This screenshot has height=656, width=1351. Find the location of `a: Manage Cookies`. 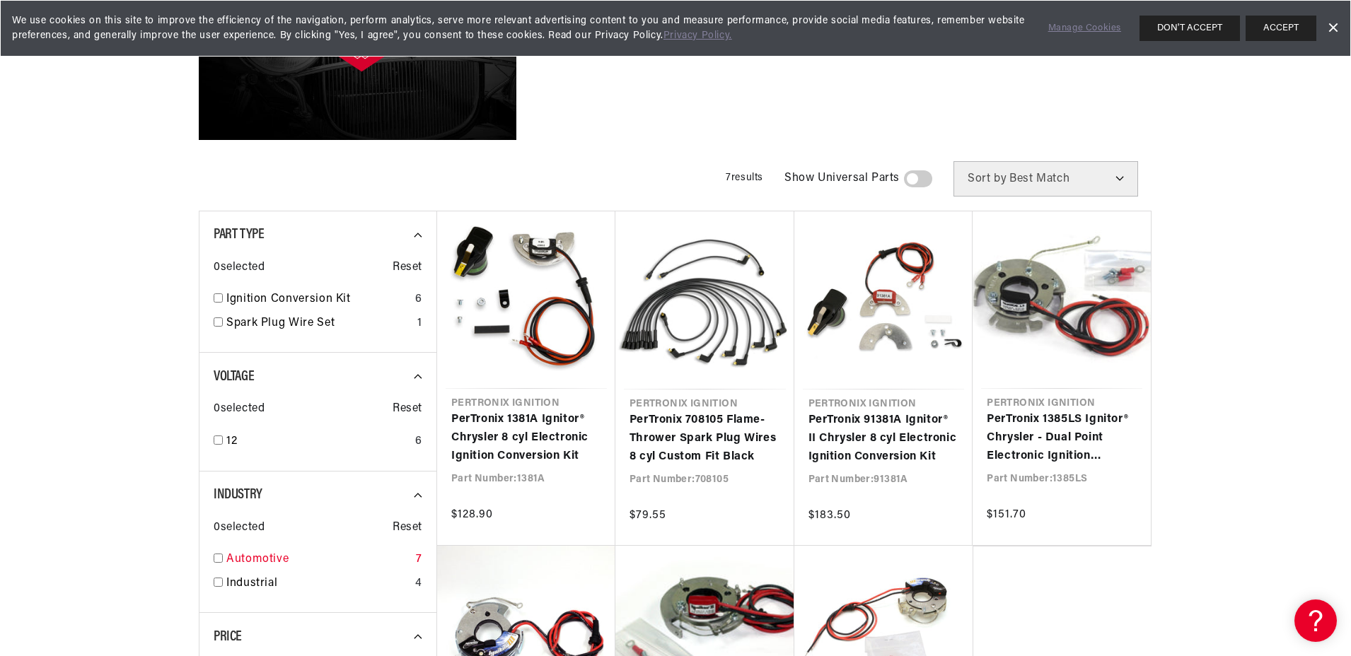

a: Manage Cookies is located at coordinates (1084, 28).